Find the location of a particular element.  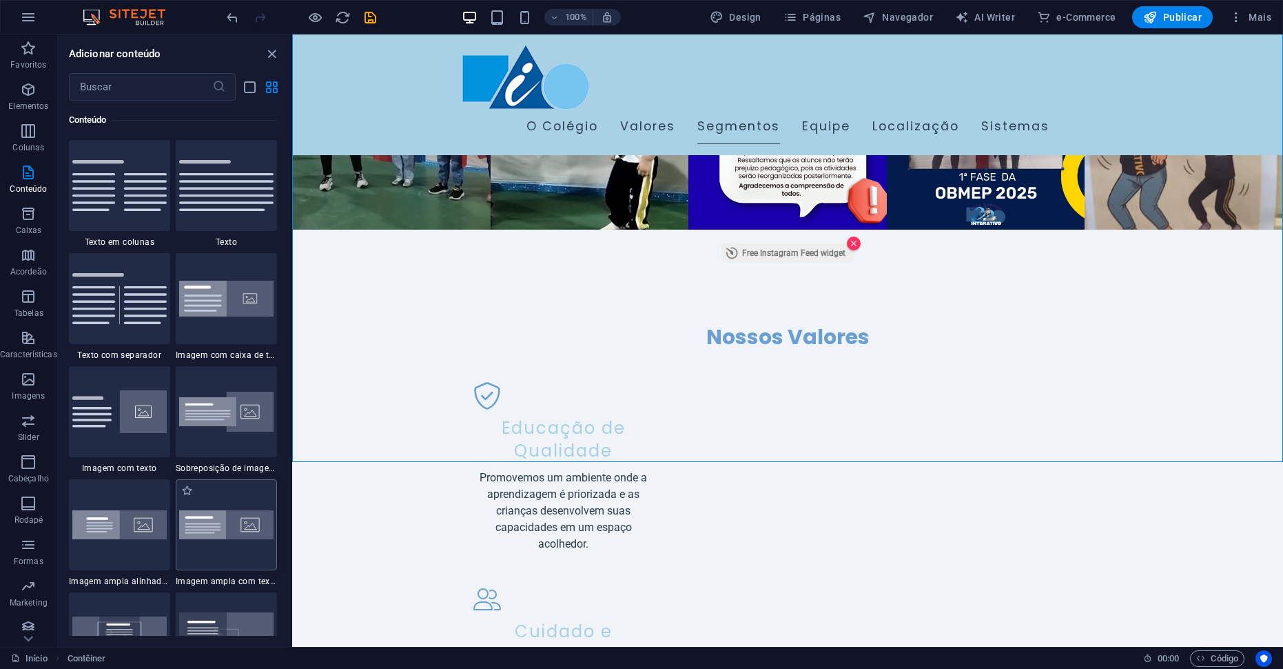

div: Imagem com texto is located at coordinates (119, 420).